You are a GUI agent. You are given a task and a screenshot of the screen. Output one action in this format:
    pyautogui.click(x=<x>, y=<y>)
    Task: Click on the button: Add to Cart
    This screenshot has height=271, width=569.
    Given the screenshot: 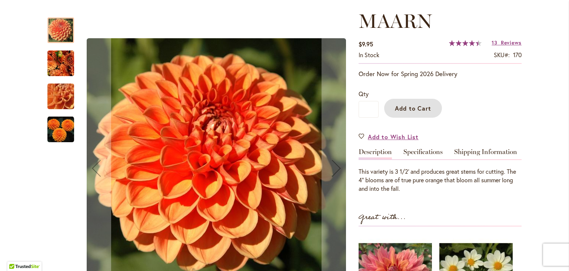 What is the action you would take?
    pyautogui.click(x=413, y=108)
    